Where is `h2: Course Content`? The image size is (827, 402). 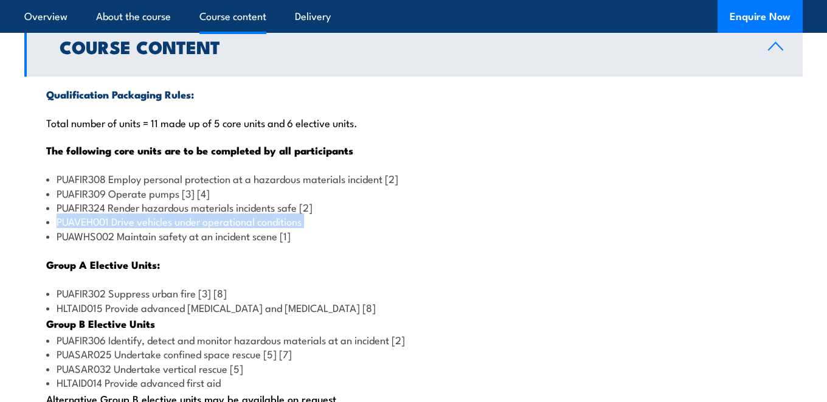
h2: Course Content is located at coordinates (404, 46).